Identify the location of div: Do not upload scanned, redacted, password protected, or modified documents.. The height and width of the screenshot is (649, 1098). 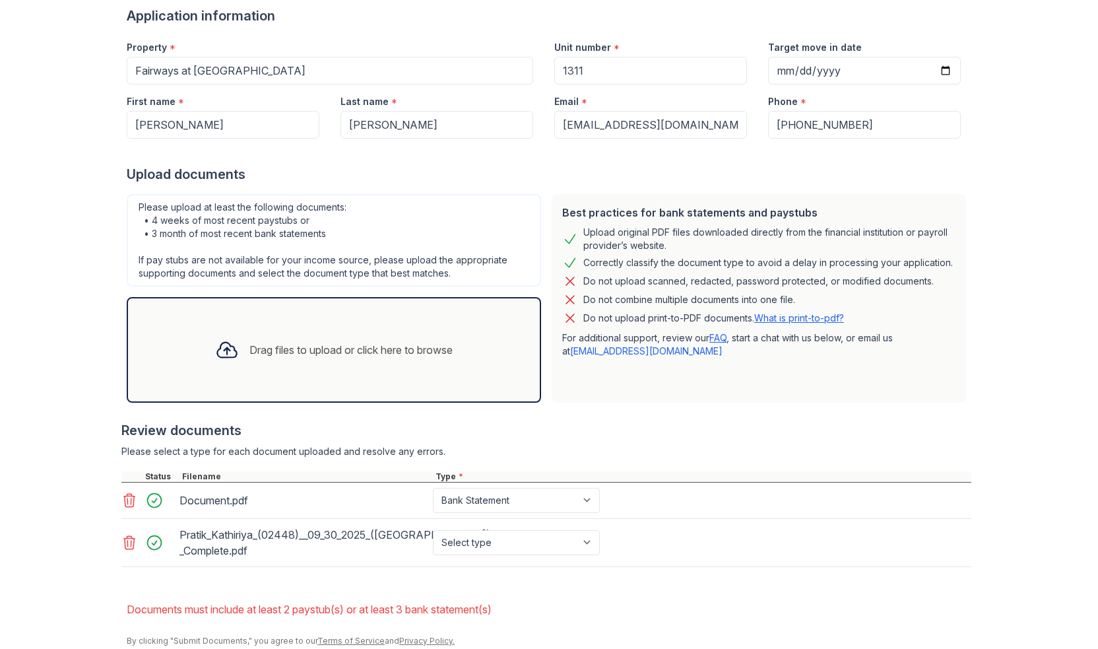
(758, 281).